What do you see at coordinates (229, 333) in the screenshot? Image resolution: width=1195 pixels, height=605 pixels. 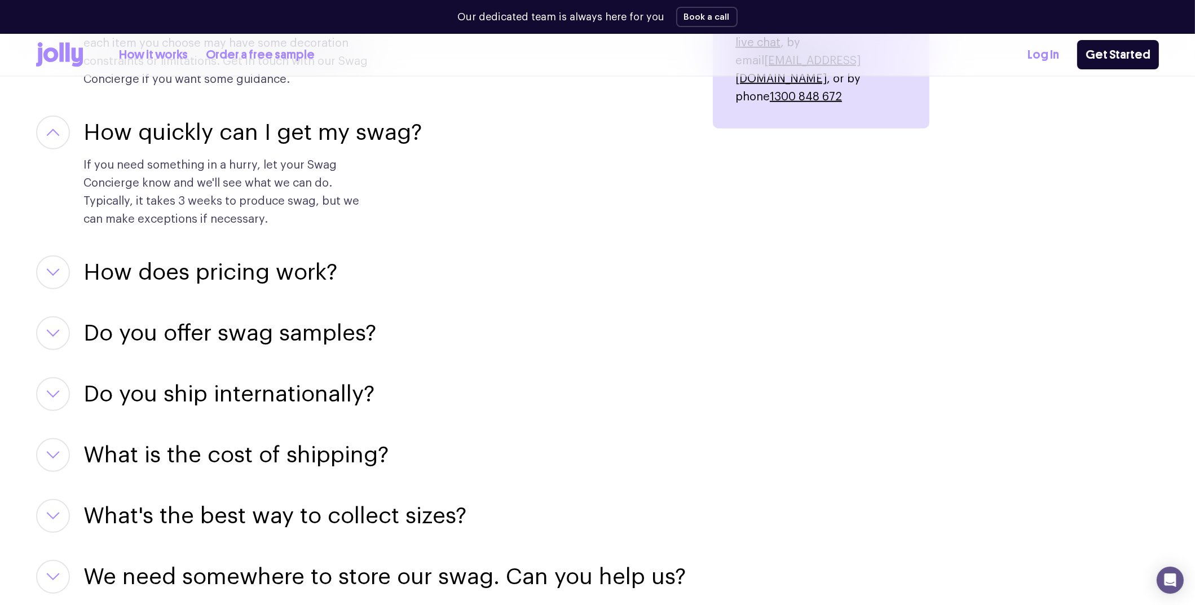 I see `h3: Do you offer swag samples?` at bounding box center [229, 333].